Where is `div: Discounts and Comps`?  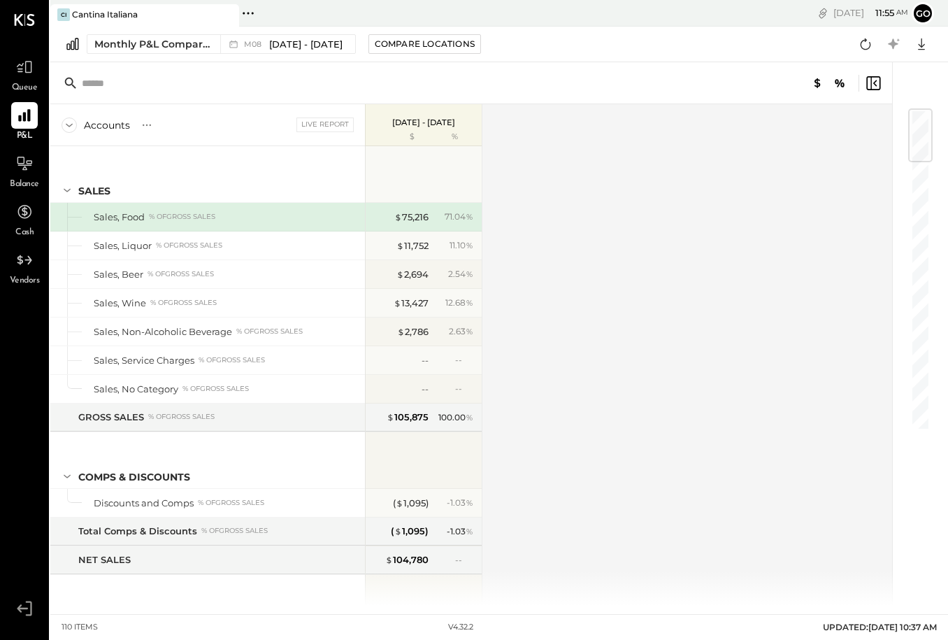
div: Discounts and Comps is located at coordinates (143, 503).